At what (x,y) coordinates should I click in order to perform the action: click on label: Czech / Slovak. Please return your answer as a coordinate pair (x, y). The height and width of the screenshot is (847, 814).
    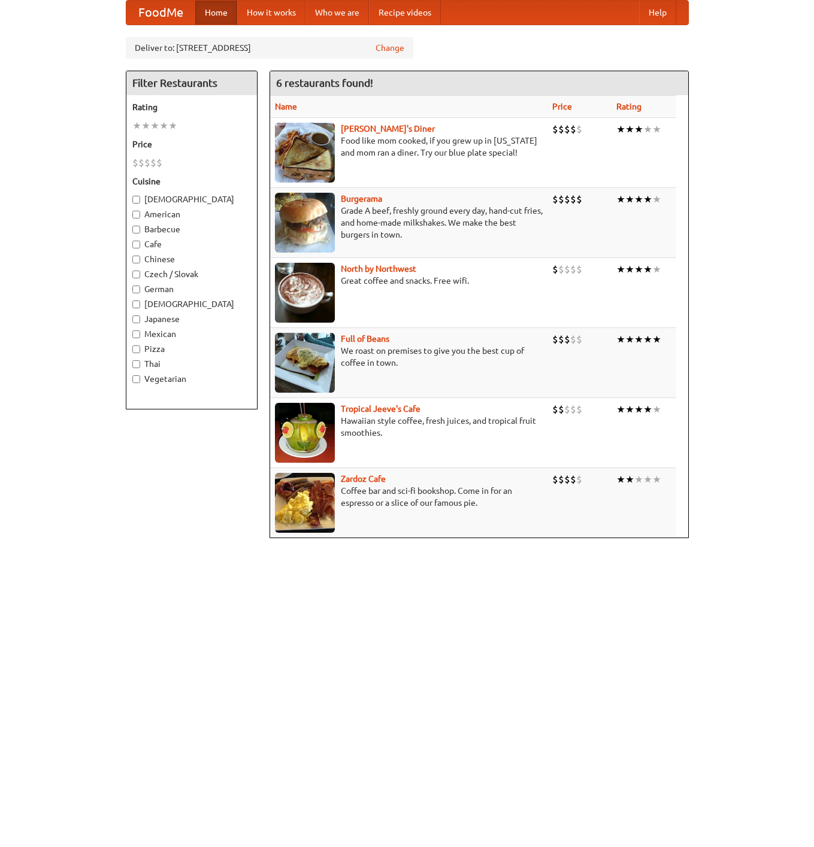
    Looking at the image, I should click on (192, 274).